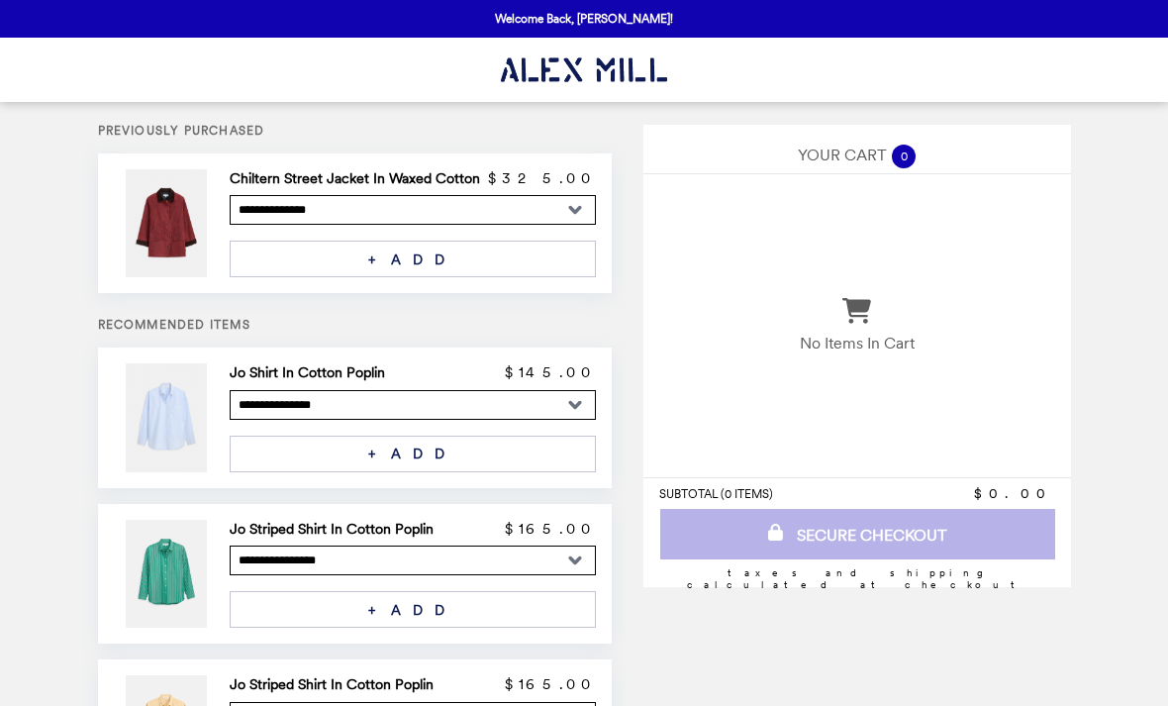 This screenshot has height=706, width=1168. Describe the element at coordinates (354, 131) in the screenshot. I see `h5: Previously Purchased` at that location.